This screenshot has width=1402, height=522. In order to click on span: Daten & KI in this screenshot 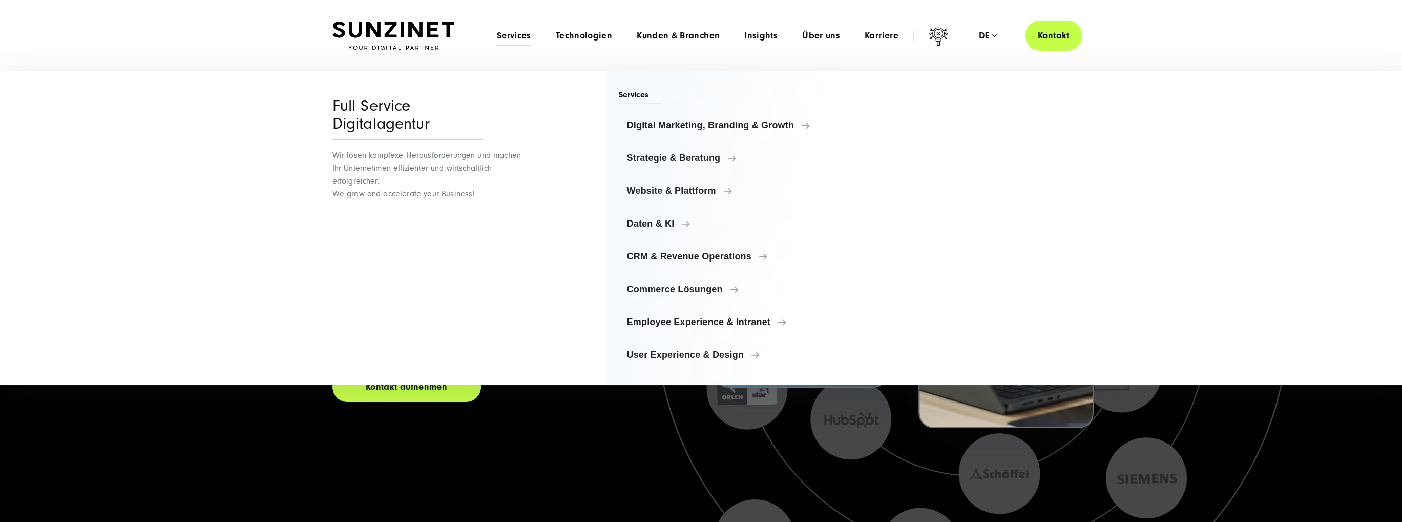, I will do `click(729, 223)`.